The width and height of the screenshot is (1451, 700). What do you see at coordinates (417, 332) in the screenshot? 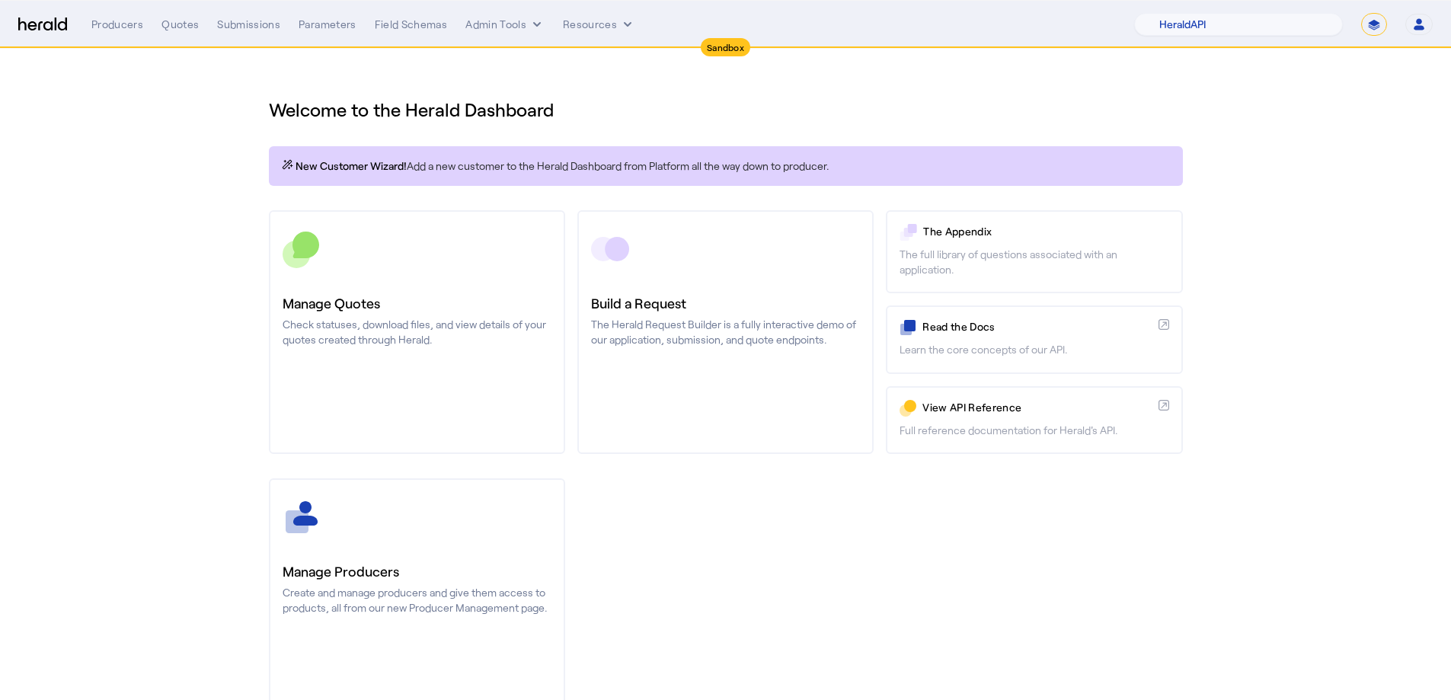
I see `p: Check statuses, download files, and view details of your quotes created through Herald.` at bounding box center [417, 332].